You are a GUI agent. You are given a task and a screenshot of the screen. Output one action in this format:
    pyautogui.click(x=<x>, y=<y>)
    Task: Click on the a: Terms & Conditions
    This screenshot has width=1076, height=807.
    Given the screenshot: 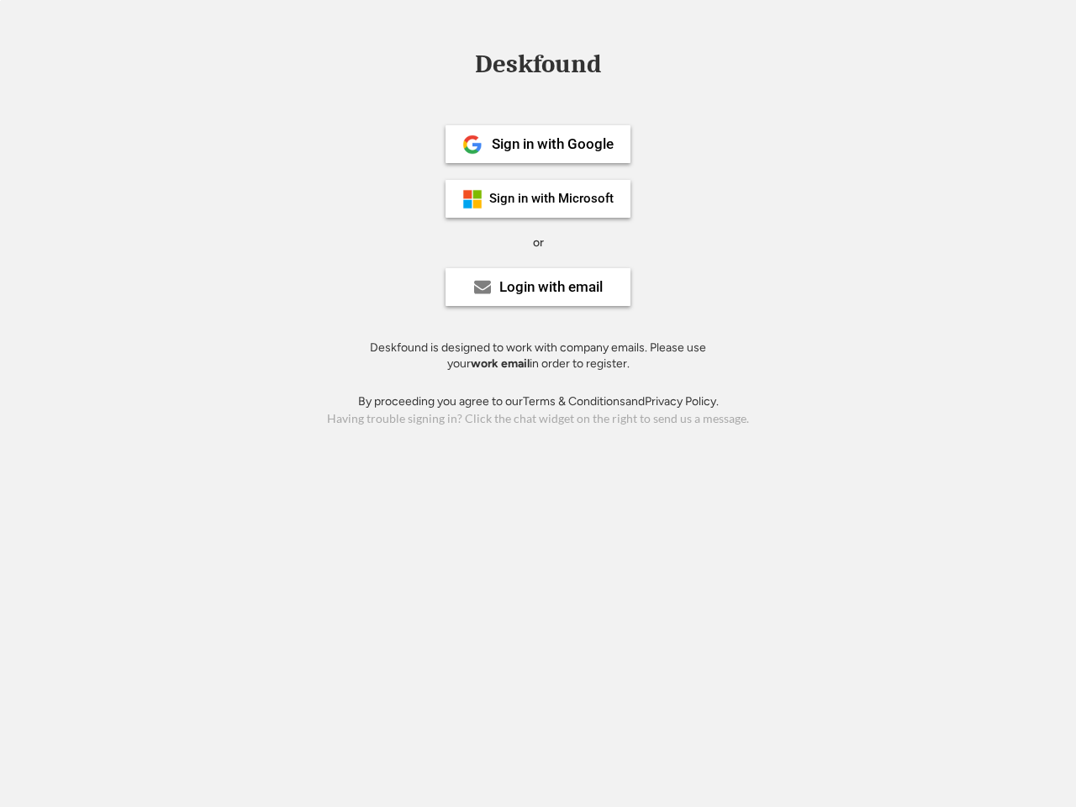 What is the action you would take?
    pyautogui.click(x=574, y=401)
    